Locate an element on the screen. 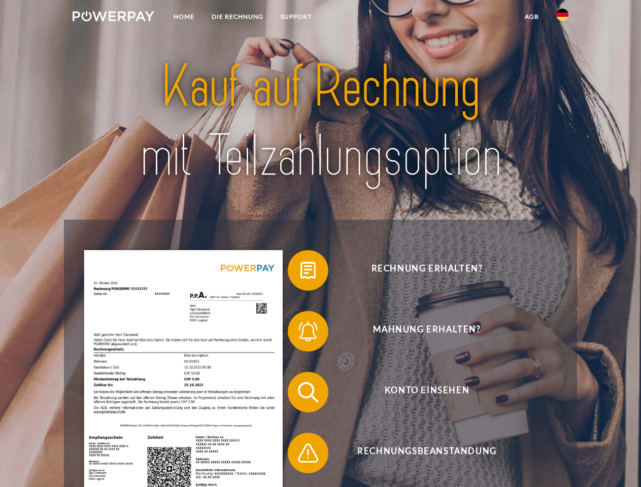 This screenshot has width=641, height=487. button: Rechnungsbeanstandung is located at coordinates (420, 453).